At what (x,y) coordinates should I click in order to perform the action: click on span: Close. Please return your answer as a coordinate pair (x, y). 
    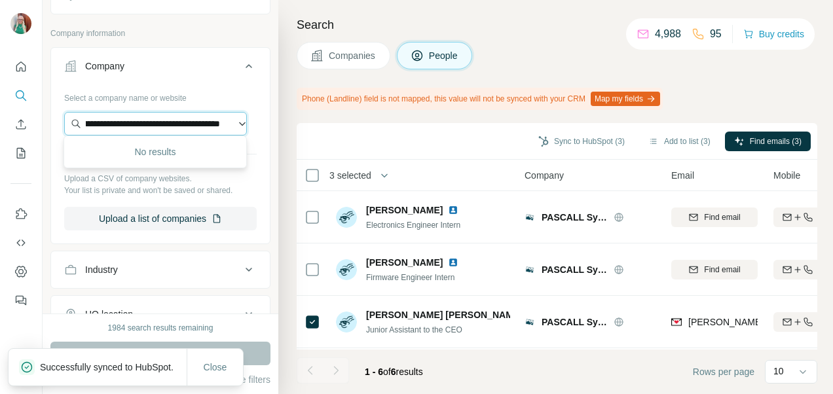
    Looking at the image, I should click on (215, 367).